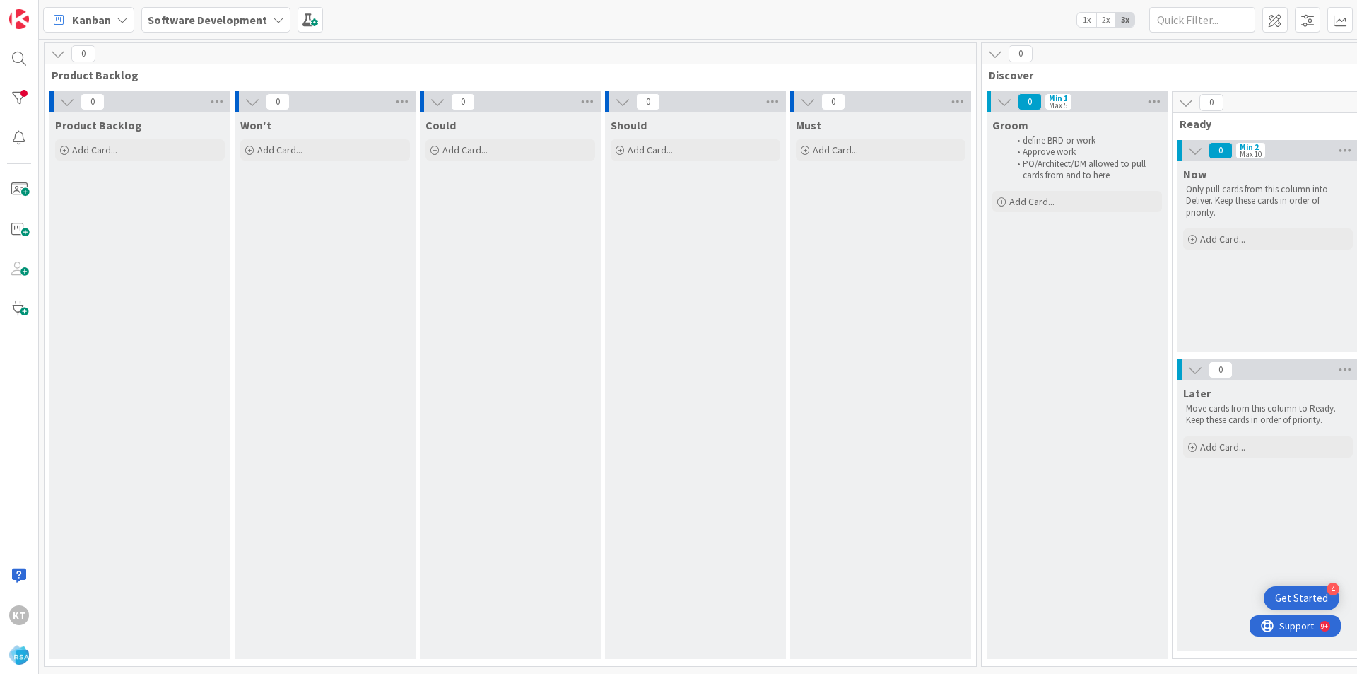  What do you see at coordinates (1268, 414) in the screenshot?
I see `p: Move cards from this column to Ready. Keep these cards in order of priority.` at bounding box center [1268, 414].